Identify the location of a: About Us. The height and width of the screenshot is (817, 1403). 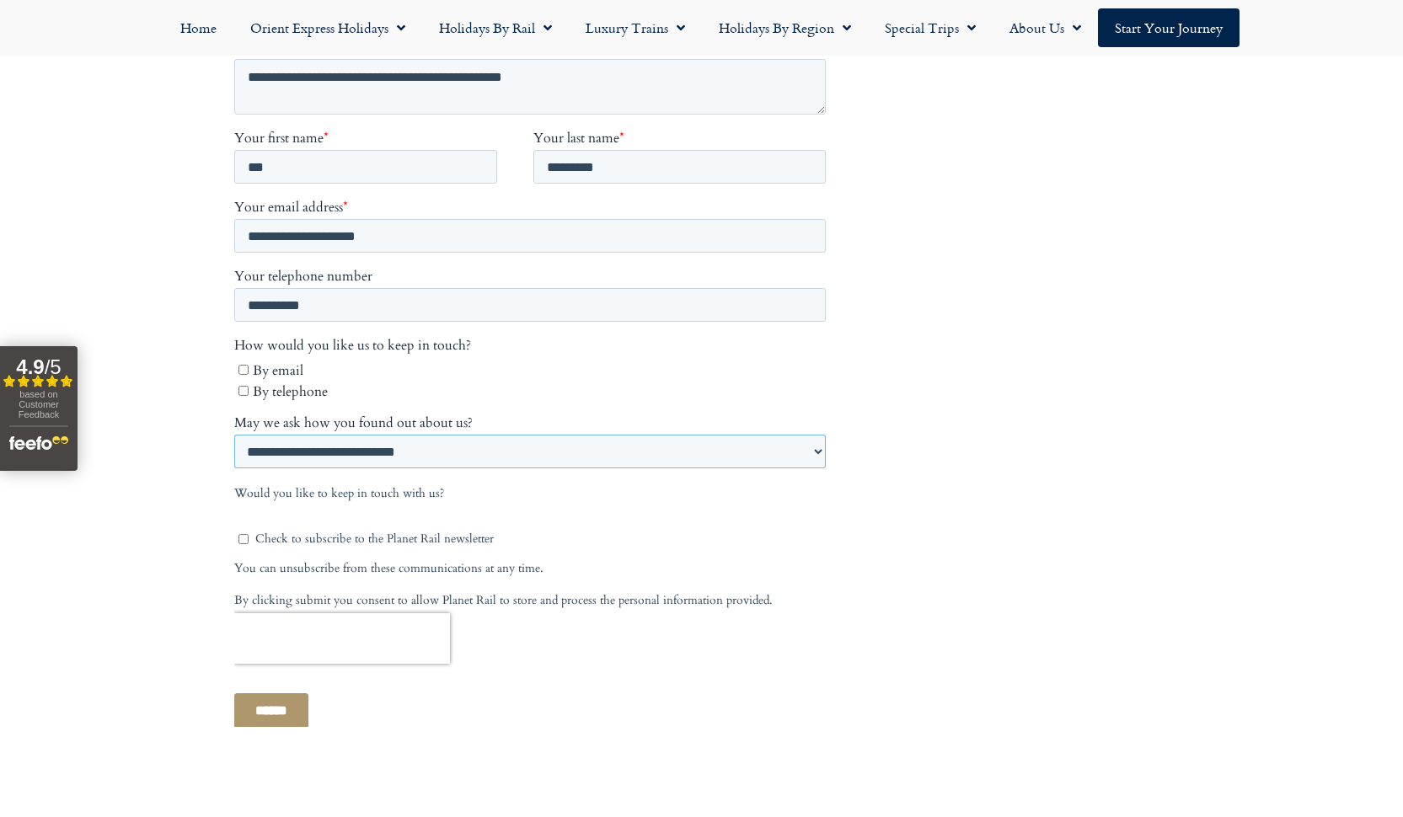
(1045, 28).